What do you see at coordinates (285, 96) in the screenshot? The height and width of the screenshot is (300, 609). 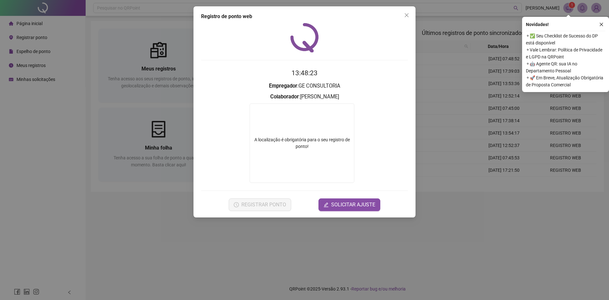 I see `strong: Colaborador` at bounding box center [285, 96].